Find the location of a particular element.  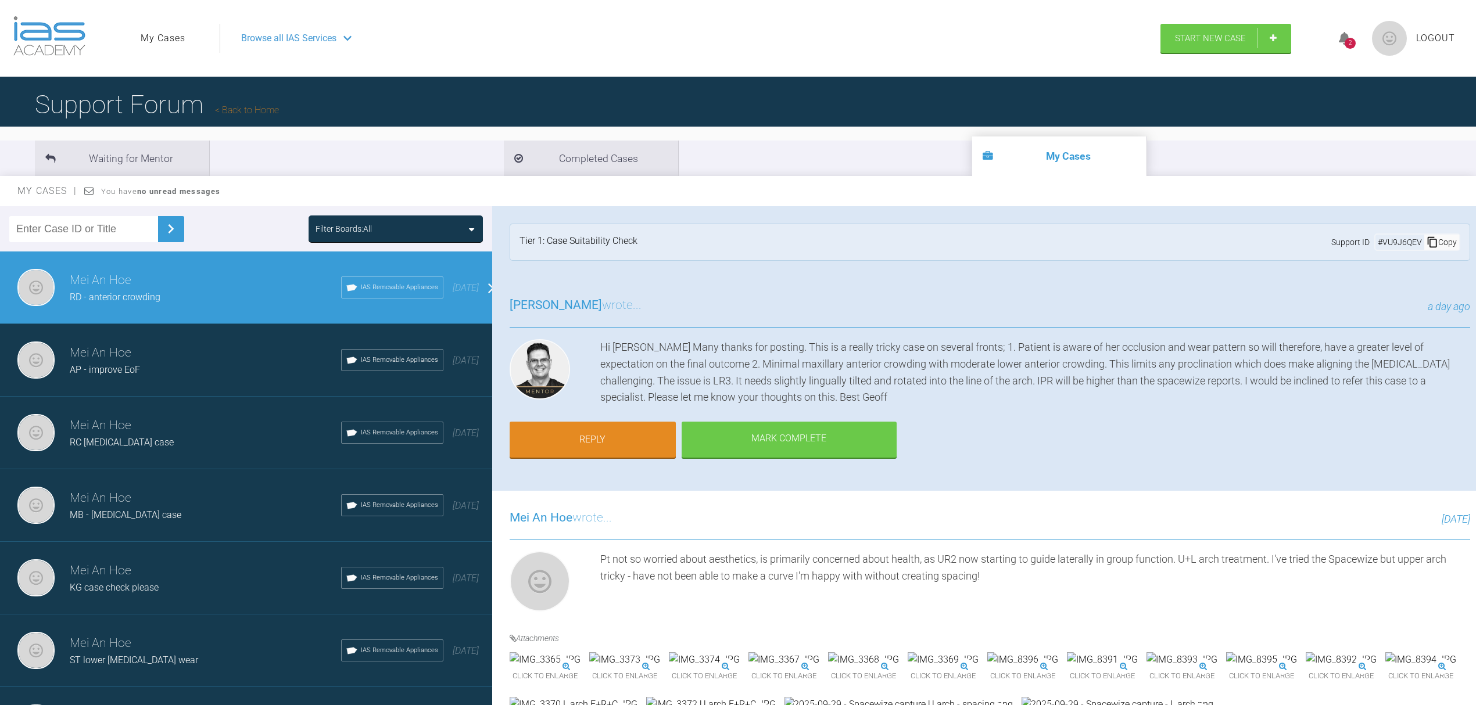

li: Waiting for Mentor is located at coordinates (122, 158).